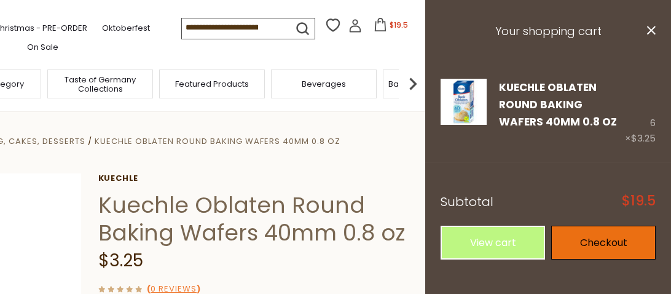  What do you see at coordinates (463, 101) in the screenshot?
I see `img: Kuechle Oblaten Round Baking Wafers 40mm 0.8 oz` at bounding box center [463, 101].